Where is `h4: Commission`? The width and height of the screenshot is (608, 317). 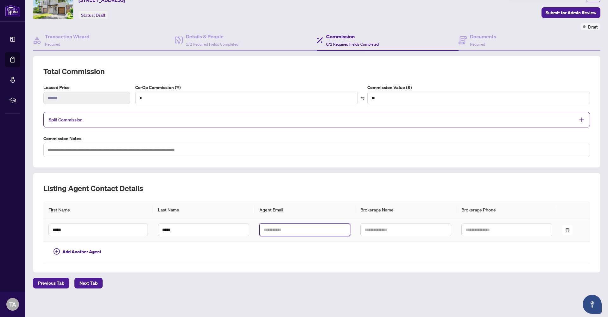
h4: Commission is located at coordinates (352, 36).